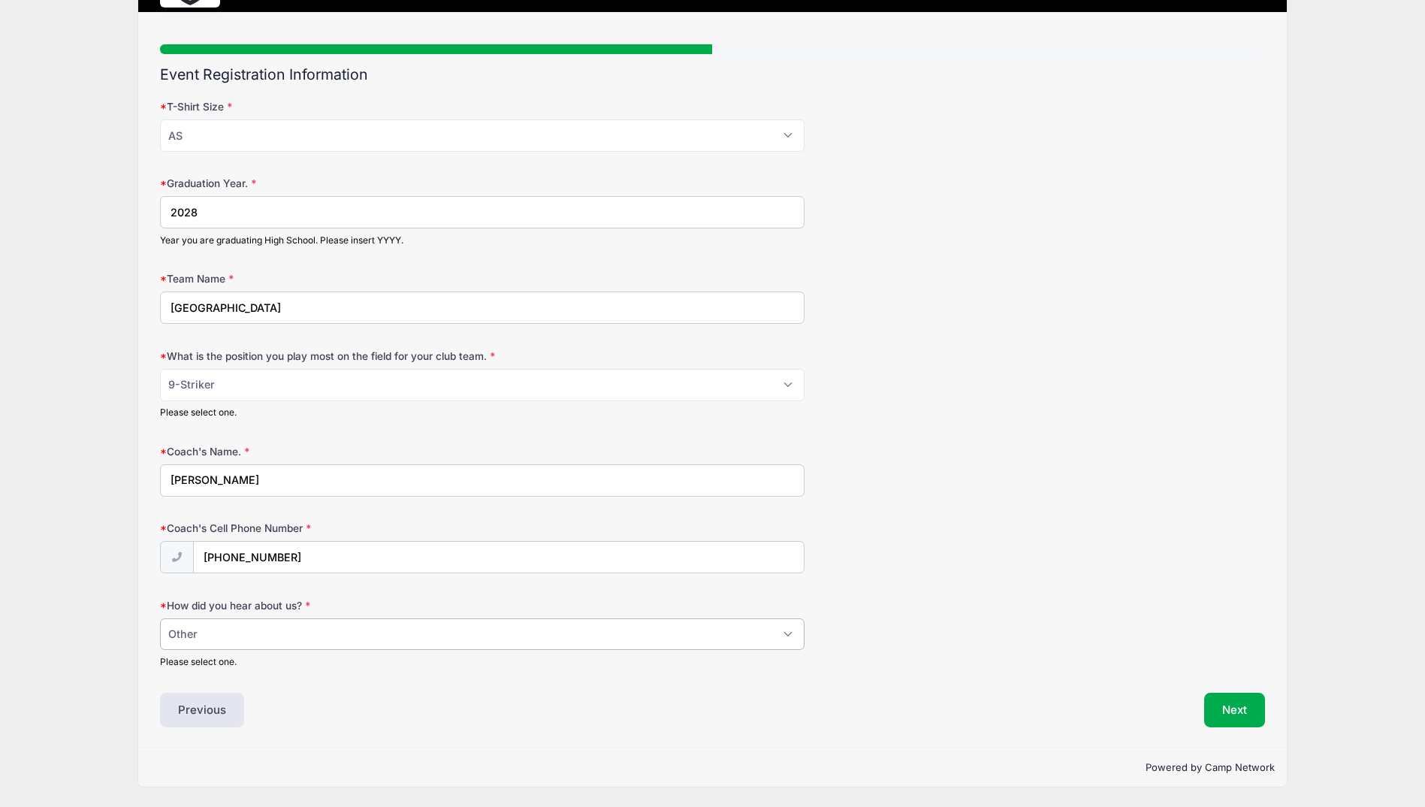 The width and height of the screenshot is (1425, 807). Describe the element at coordinates (344, 606) in the screenshot. I see `label: How did you hear about us?` at that location.